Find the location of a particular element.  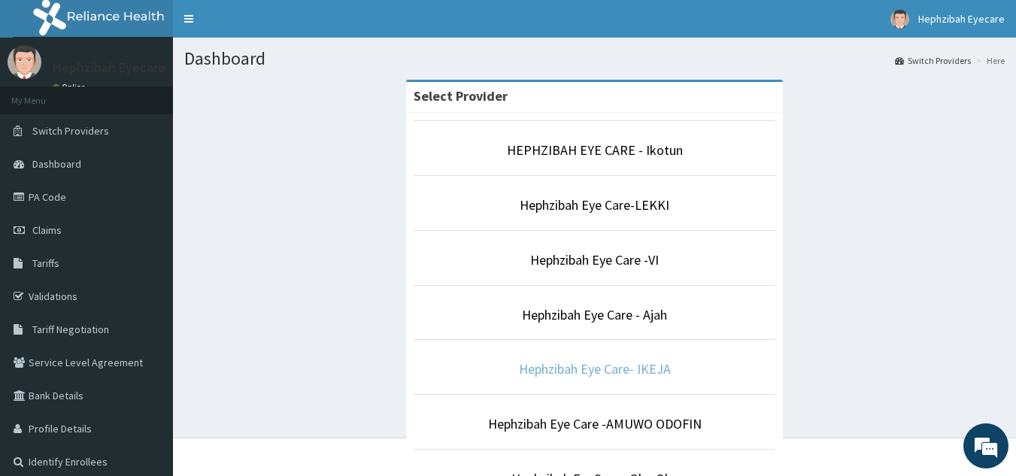

span: Dashboard is located at coordinates (56, 164).